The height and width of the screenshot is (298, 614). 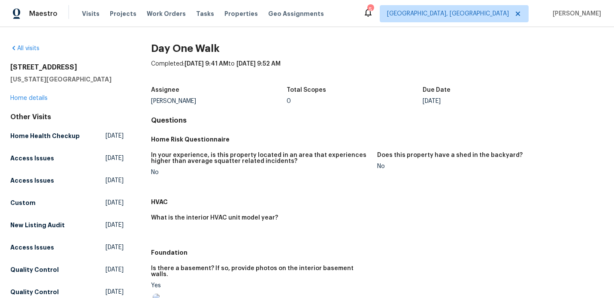 I want to click on h5: HVAC, so click(x=377, y=202).